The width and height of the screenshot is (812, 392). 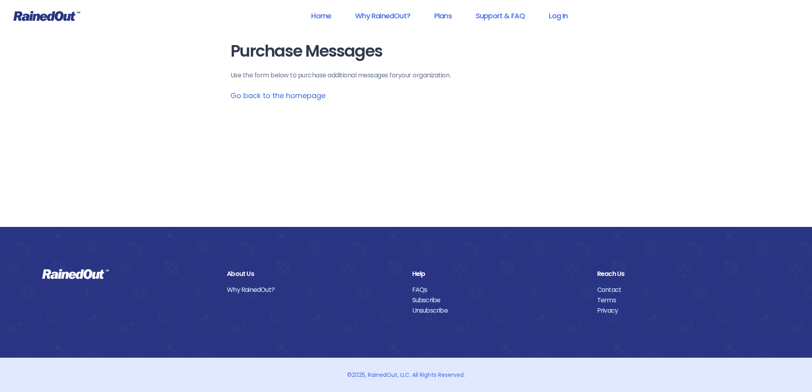 What do you see at coordinates (498, 290) in the screenshot?
I see `a: FAQs` at bounding box center [498, 290].